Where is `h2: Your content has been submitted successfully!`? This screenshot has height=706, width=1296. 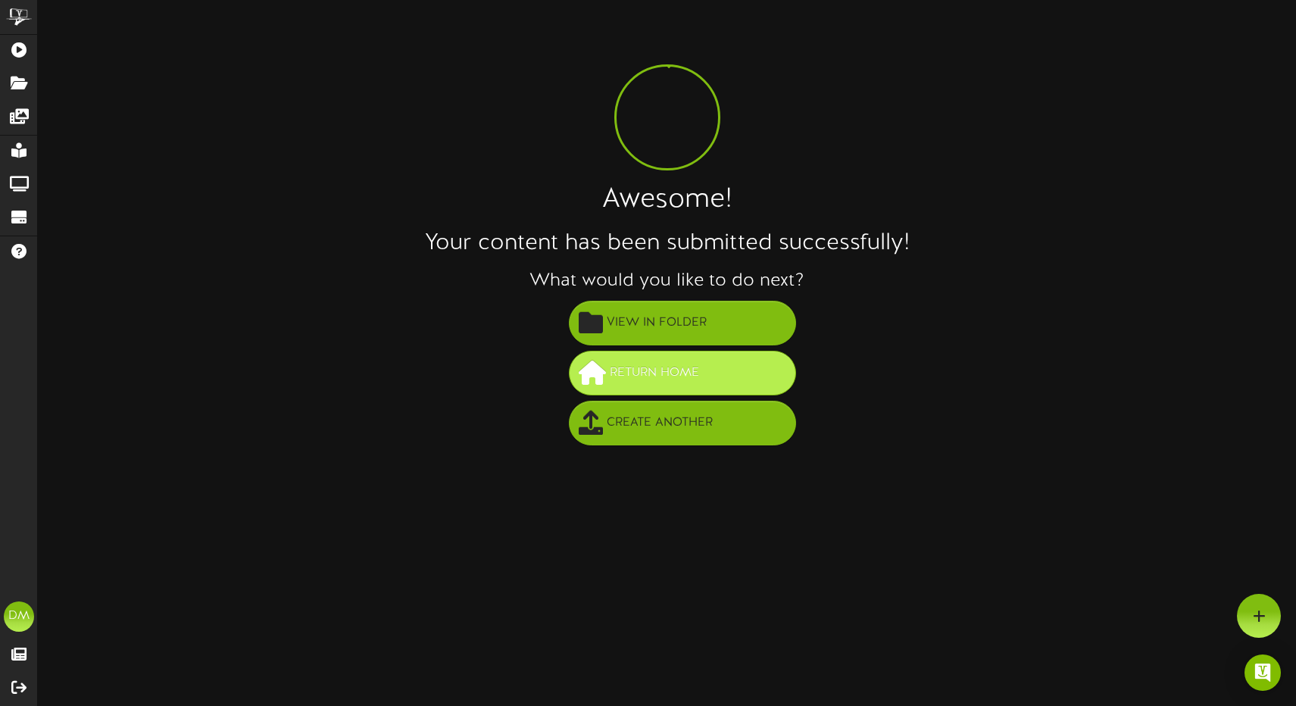
h2: Your content has been submitted successfully! is located at coordinates (667, 243).